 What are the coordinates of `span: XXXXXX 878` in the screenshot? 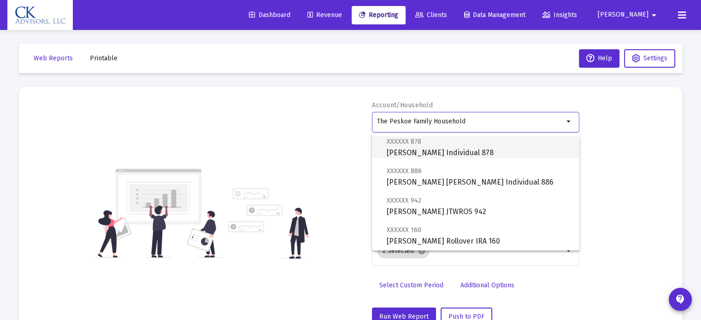 It's located at (404, 142).